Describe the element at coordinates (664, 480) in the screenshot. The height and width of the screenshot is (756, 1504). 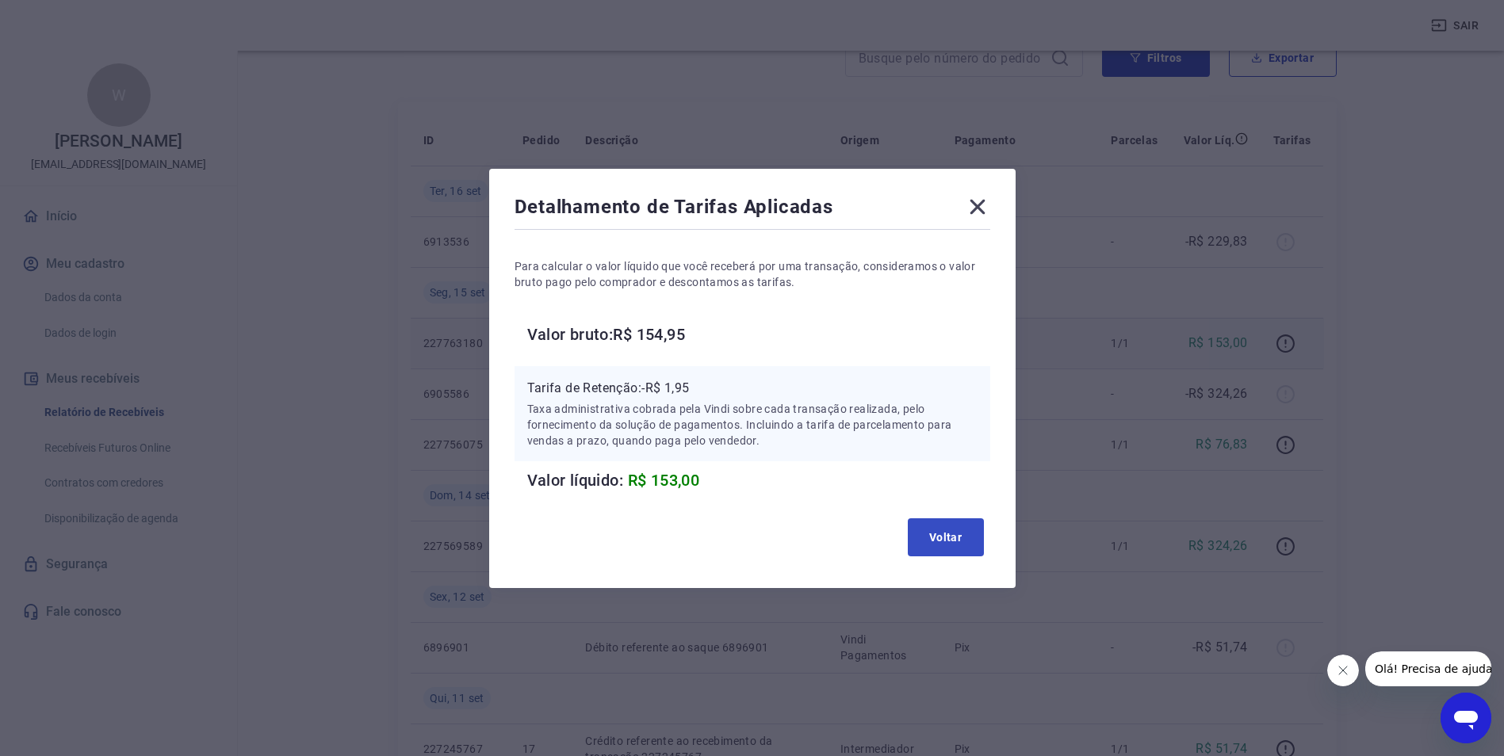
I see `span: R$ 153,00` at that location.